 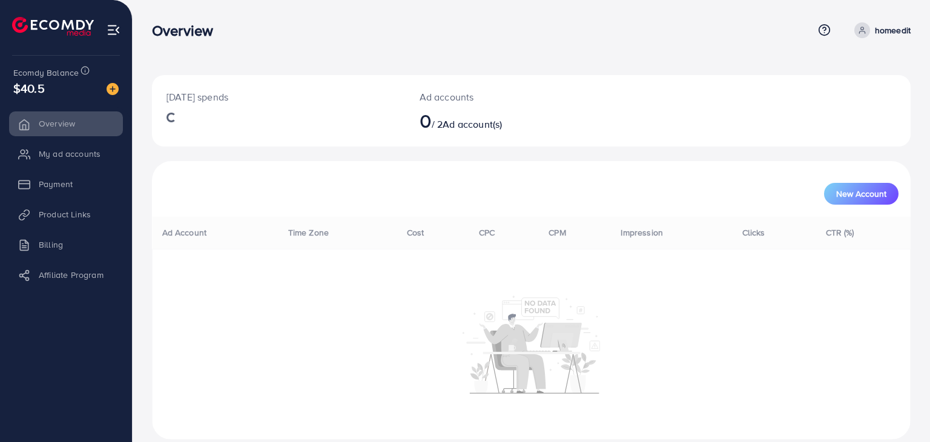 What do you see at coordinates (53, 26) in the screenshot?
I see `img: logo` at bounding box center [53, 26].